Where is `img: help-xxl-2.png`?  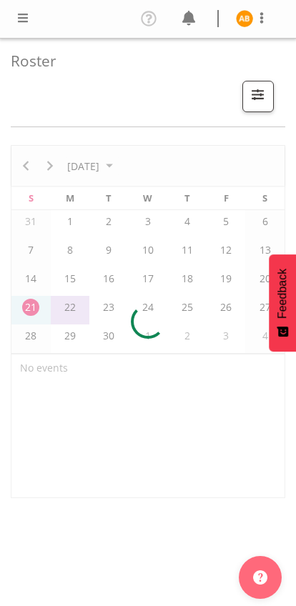 img: help-xxl-2.png is located at coordinates (260, 577).